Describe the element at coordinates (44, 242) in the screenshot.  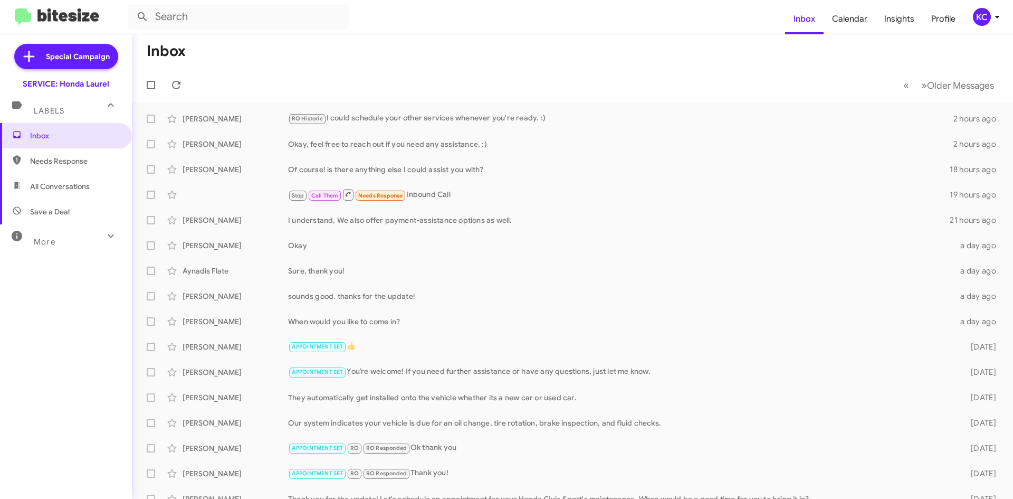
I see `span: More` at that location.